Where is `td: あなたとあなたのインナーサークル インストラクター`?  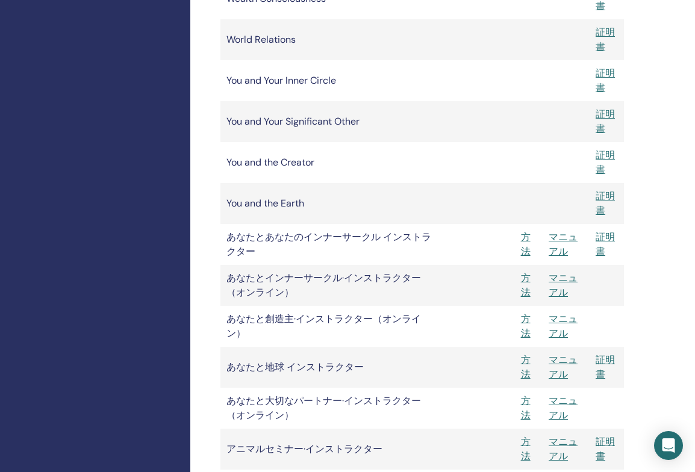 td: あなたとあなたのインナーサークル インストラクター is located at coordinates (329, 245).